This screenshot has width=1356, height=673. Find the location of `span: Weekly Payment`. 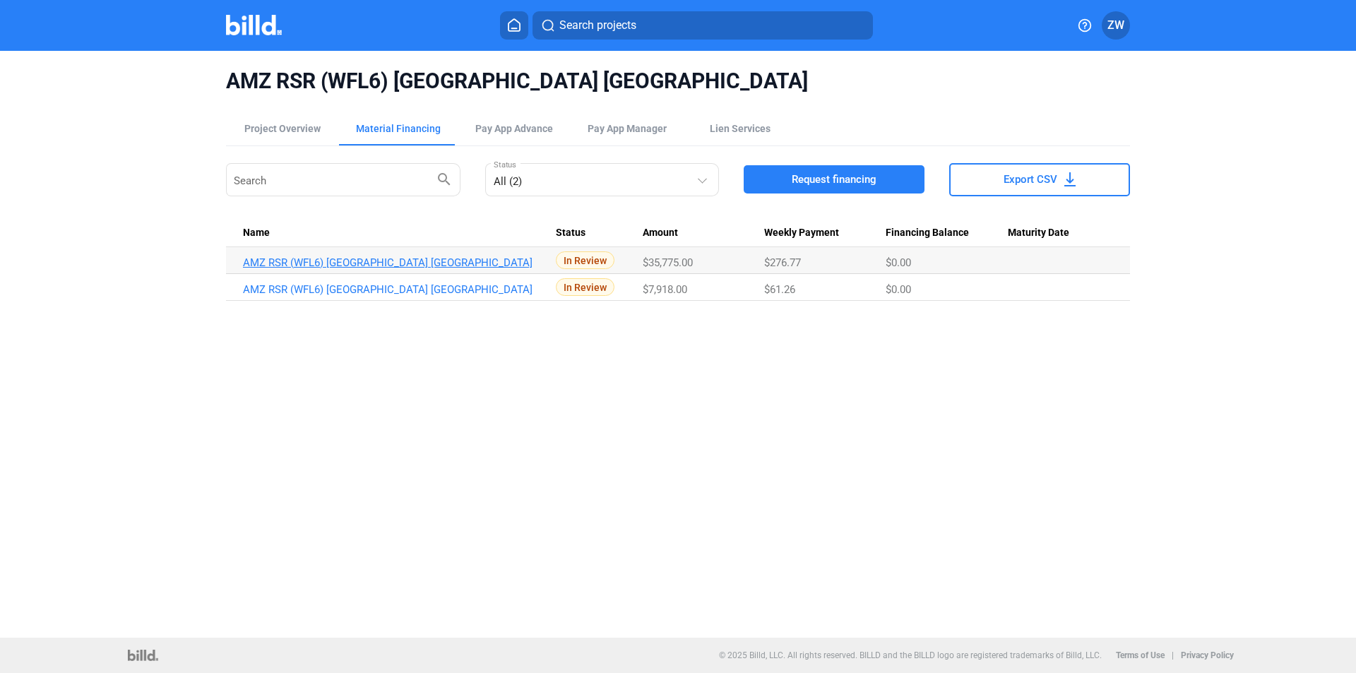

span: Weekly Payment is located at coordinates (802, 233).